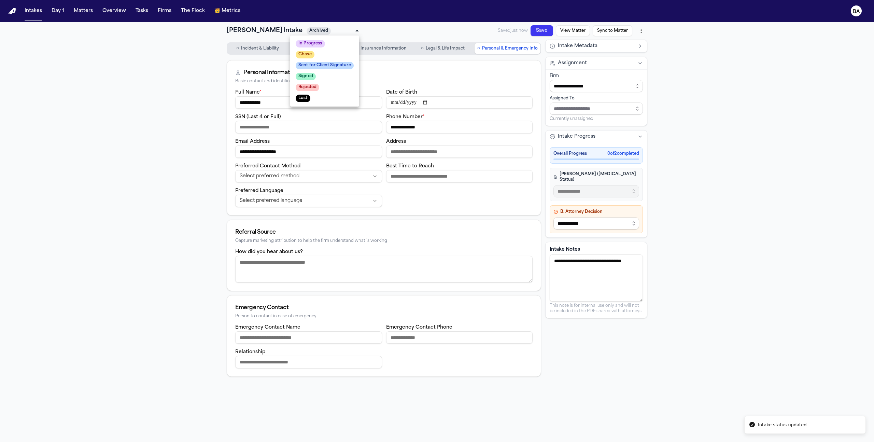  I want to click on span: Signed, so click(306, 77).